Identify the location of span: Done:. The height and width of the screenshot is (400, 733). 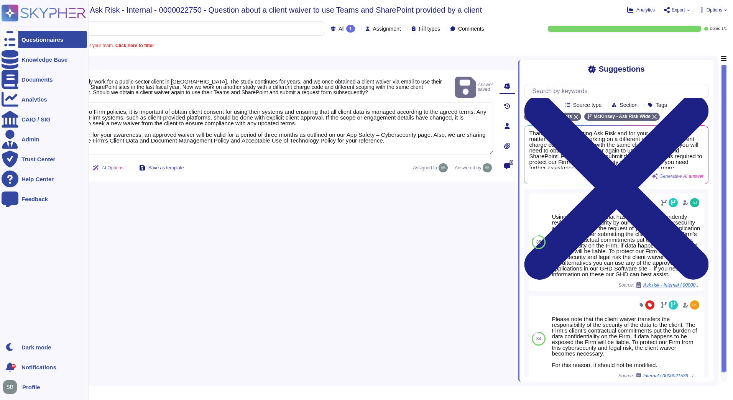
(715, 29).